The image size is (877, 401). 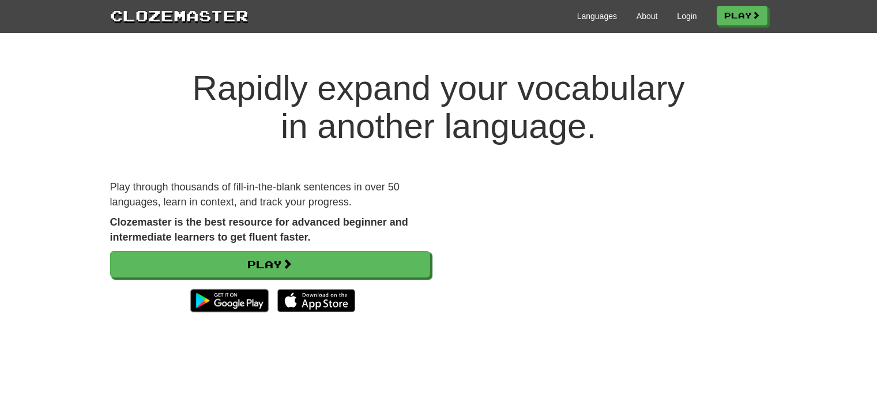 What do you see at coordinates (270, 194) in the screenshot?
I see `p: Play through thousands of fill-in-the-blank sentences in over 50 languages, learn in context, and...` at bounding box center [270, 194].